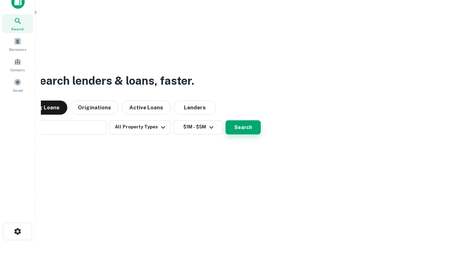  What do you see at coordinates (18, 44) in the screenshot?
I see `a: Borrowers` at bounding box center [18, 44].